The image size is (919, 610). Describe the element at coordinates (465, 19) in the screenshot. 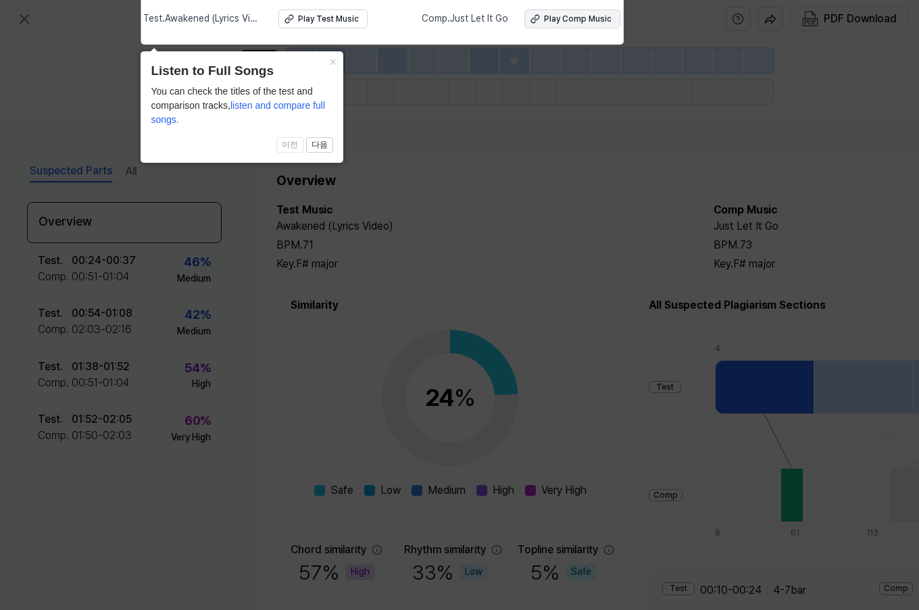

I see `span: Comp . Just Let It Go` at that location.